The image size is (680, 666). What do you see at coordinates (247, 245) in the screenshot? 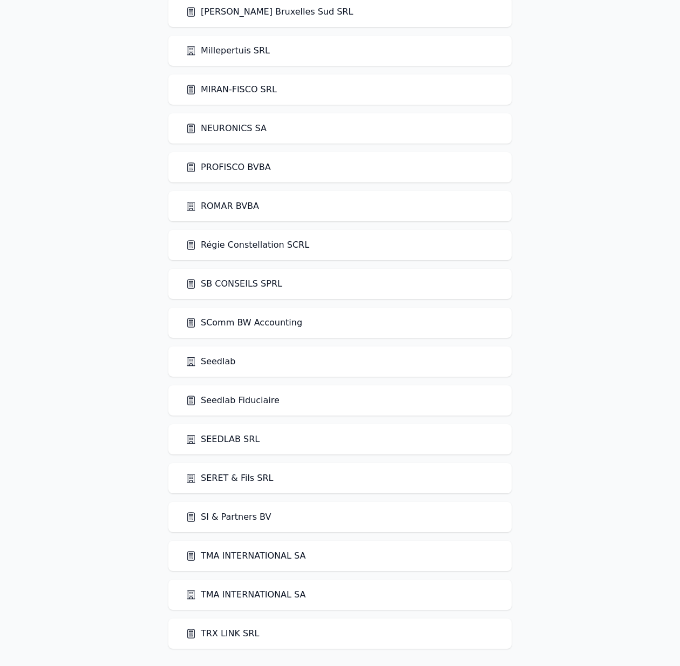
I see `a: Régie Constellation SCRL` at bounding box center [247, 245].